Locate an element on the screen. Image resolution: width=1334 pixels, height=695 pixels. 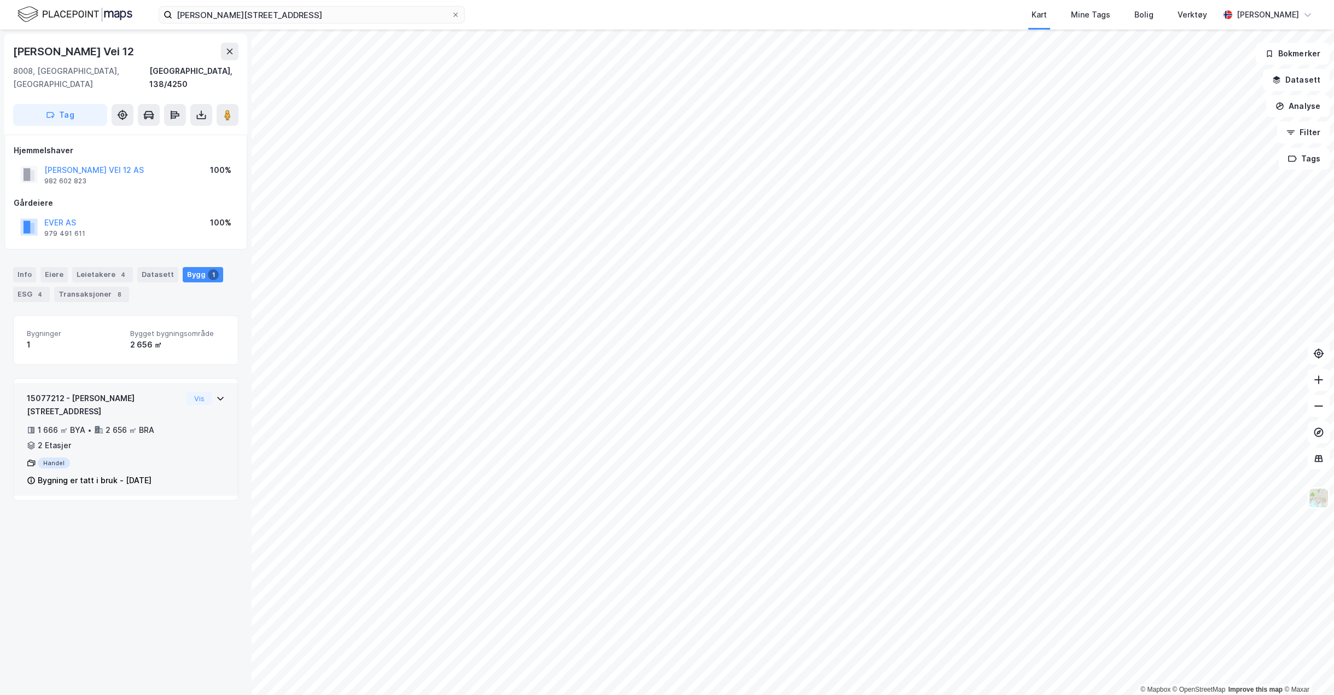
span: Bygget bygningsområde is located at coordinates (177, 333).